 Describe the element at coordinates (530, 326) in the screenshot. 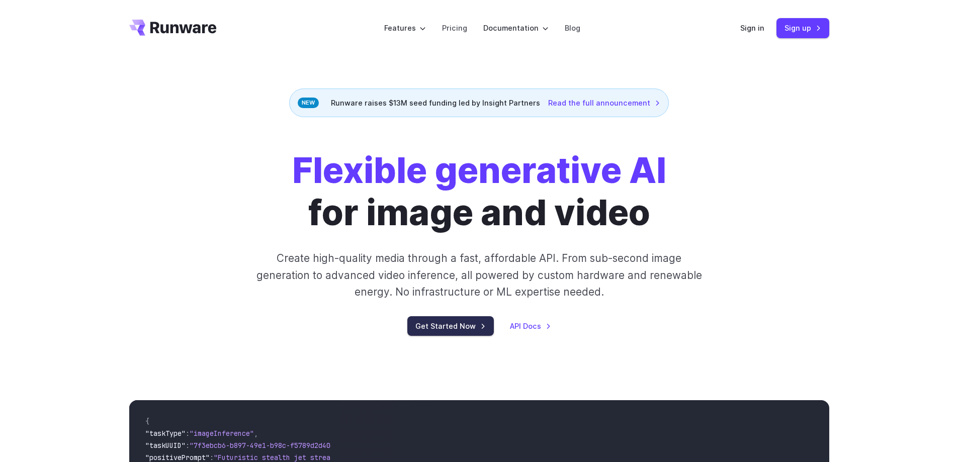

I see `a: API Docs` at that location.